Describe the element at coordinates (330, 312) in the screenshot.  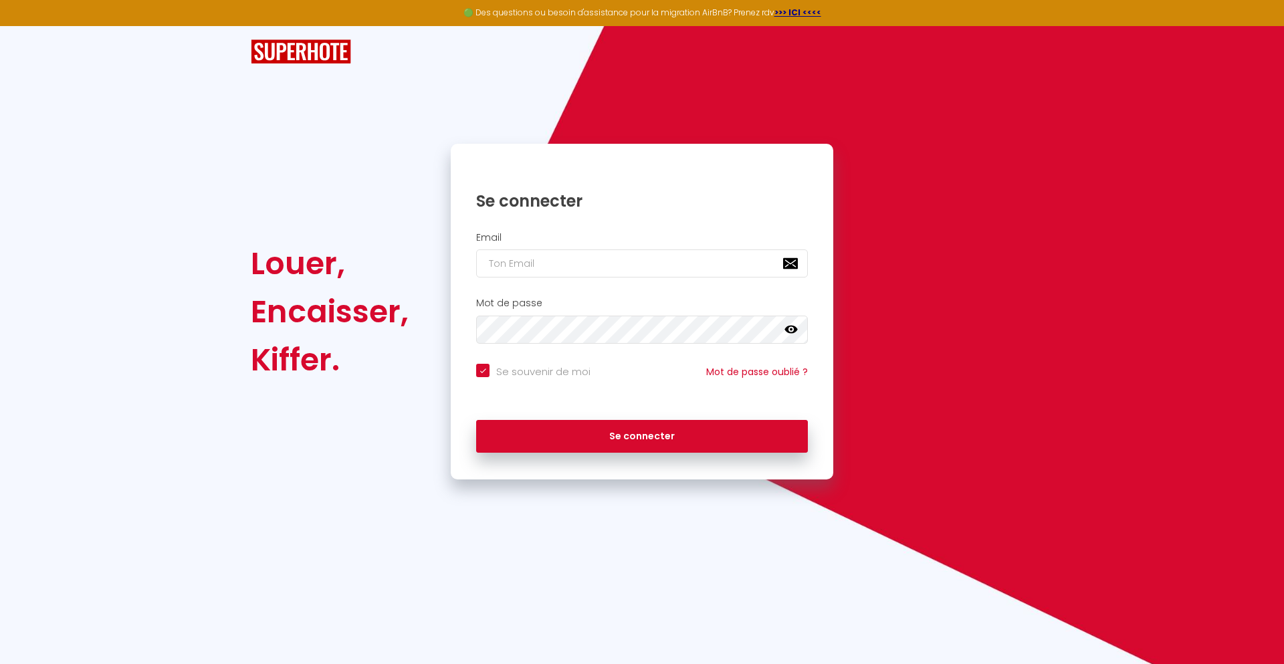
I see `div: Encaisser,` at that location.